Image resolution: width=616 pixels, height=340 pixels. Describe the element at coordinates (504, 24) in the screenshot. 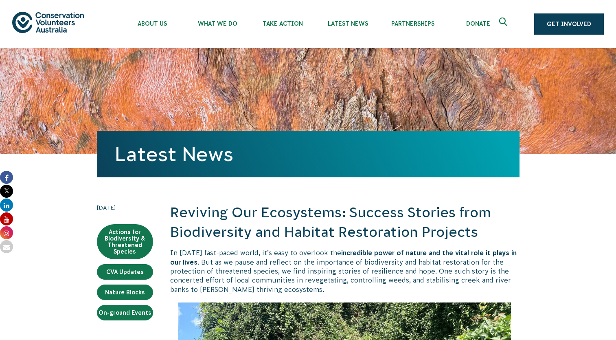

I see `span: Expand search box` at that location.